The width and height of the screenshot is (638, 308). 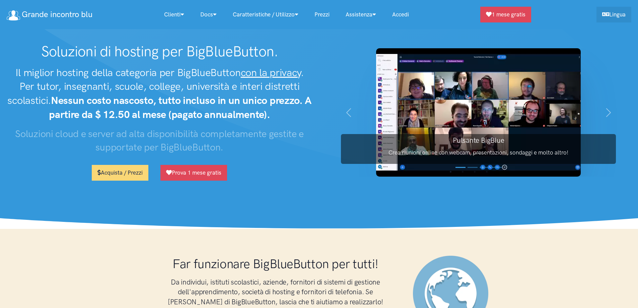 I want to click on h3: Da individui, istituti scolastici, aziende, fornitori di sistemi di gestione dell'apprendimento, ..., so click(x=276, y=292).